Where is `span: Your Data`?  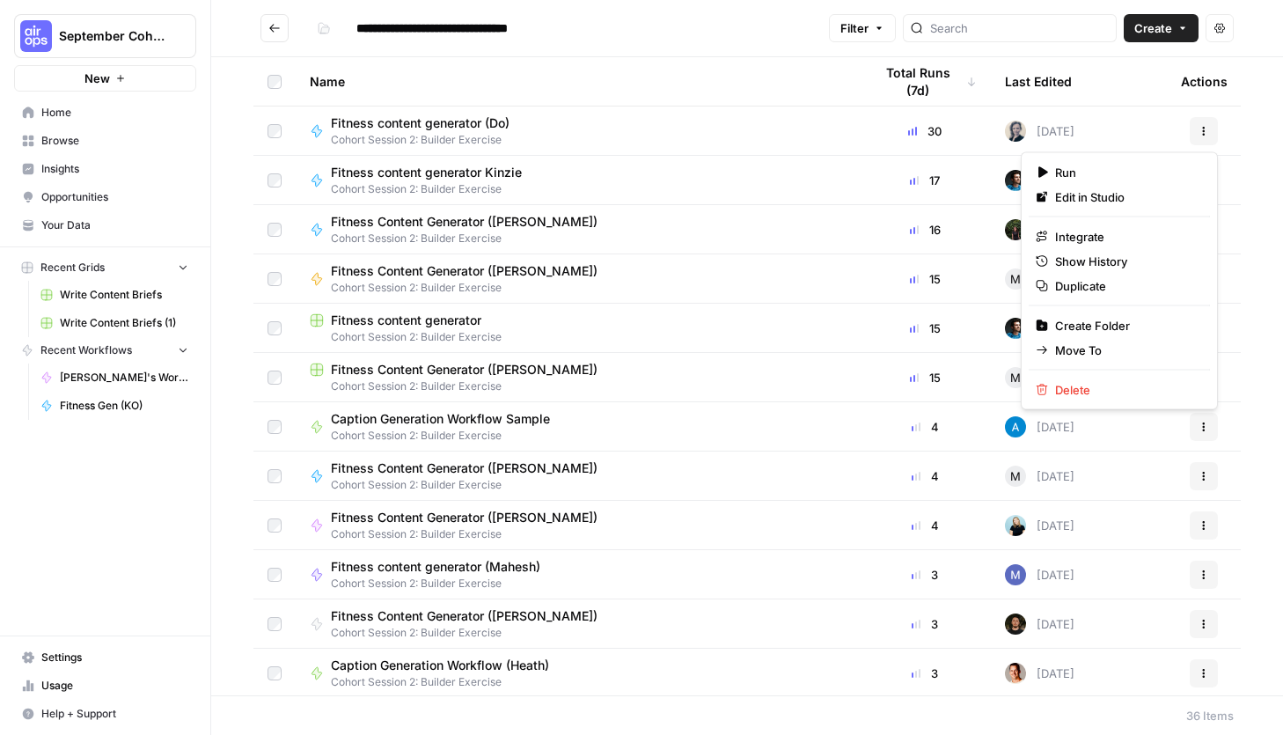 span: Your Data is located at coordinates (114, 225).